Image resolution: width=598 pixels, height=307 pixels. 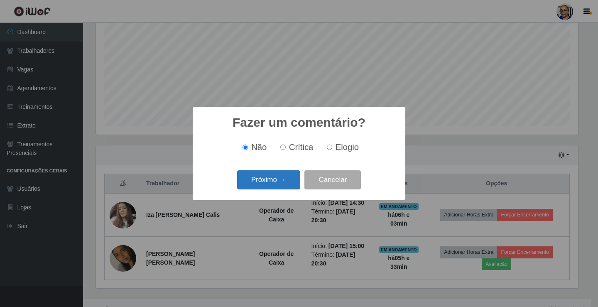 I want to click on span: Crítica, so click(x=301, y=147).